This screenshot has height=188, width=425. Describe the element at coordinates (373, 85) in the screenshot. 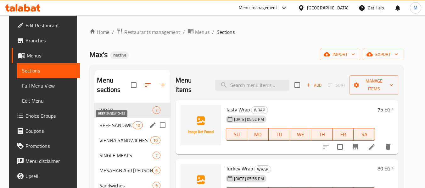

I see `span: Manage items` at that location.